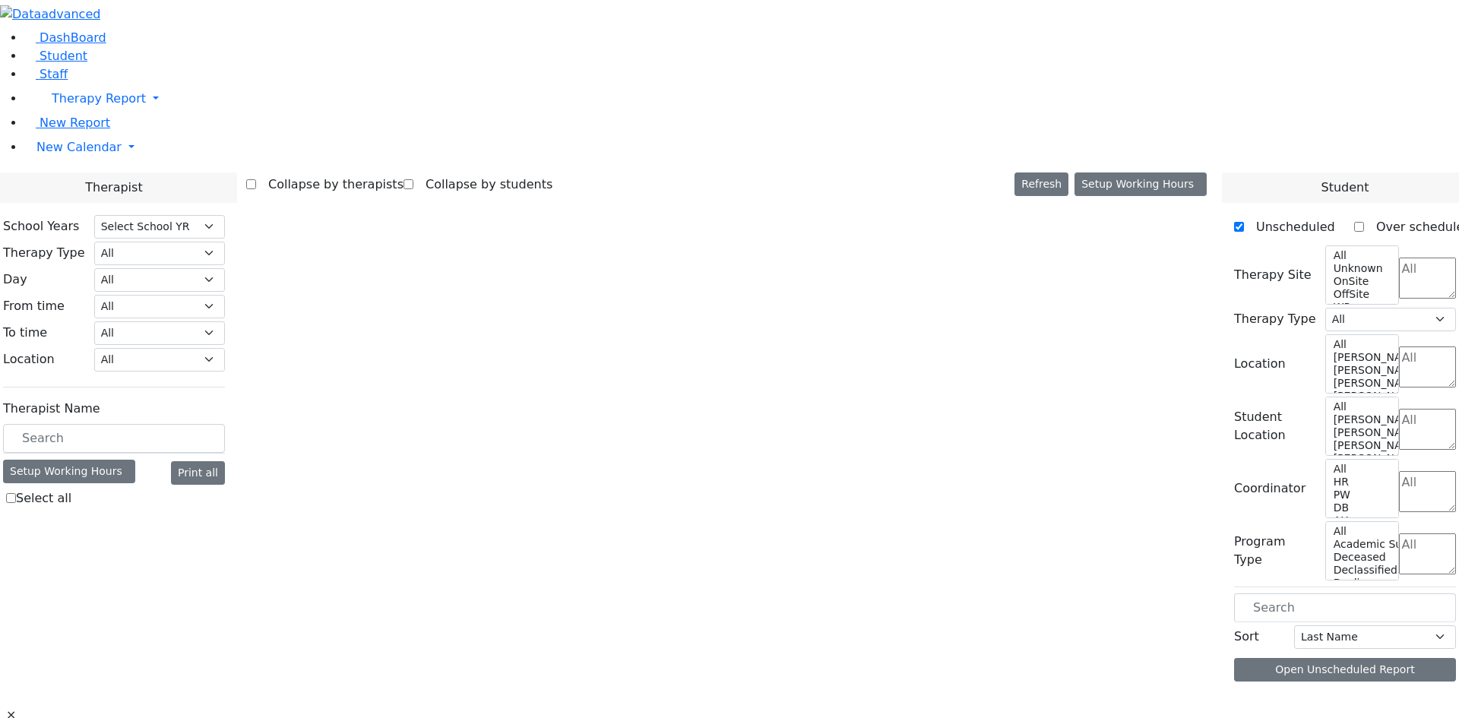  Describe the element at coordinates (99, 98) in the screenshot. I see `span: Therapy Report` at that location.